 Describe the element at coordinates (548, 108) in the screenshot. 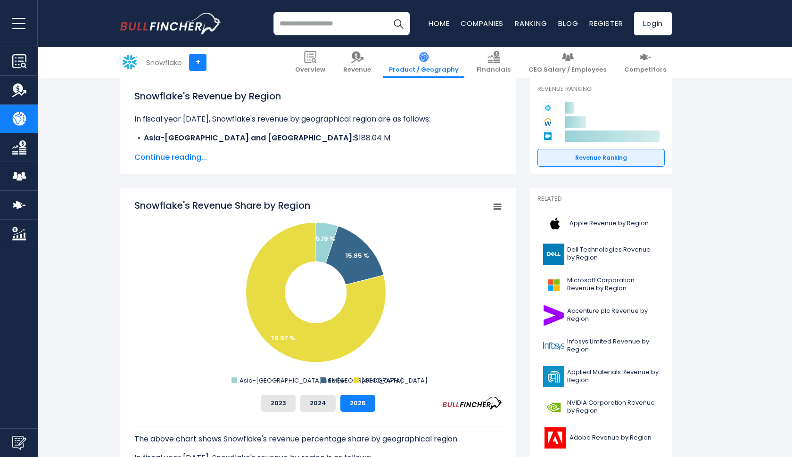

I see `img: Snowflake competitors logo` at that location.